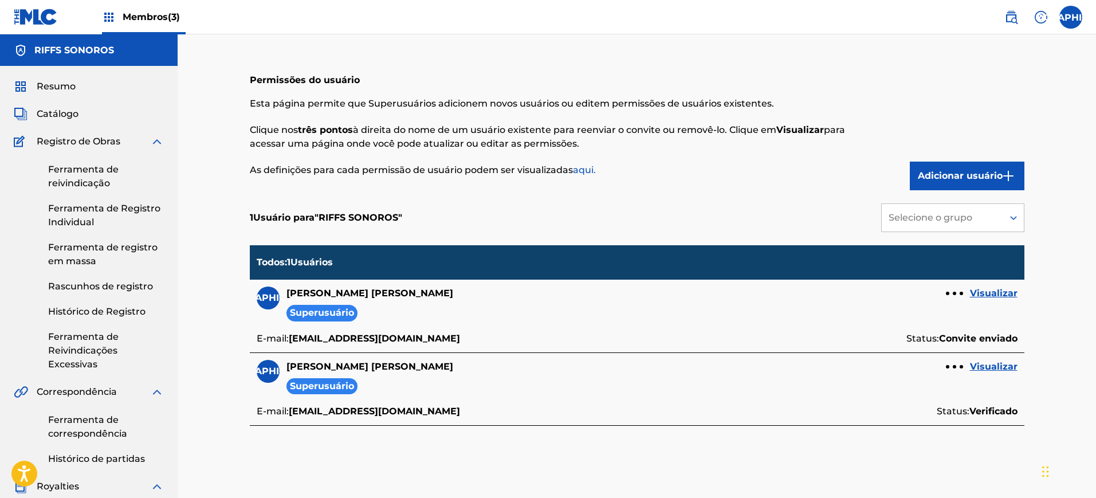 This screenshot has height=498, width=1096. Describe the element at coordinates (21, 50) in the screenshot. I see `img: Contas` at that location.